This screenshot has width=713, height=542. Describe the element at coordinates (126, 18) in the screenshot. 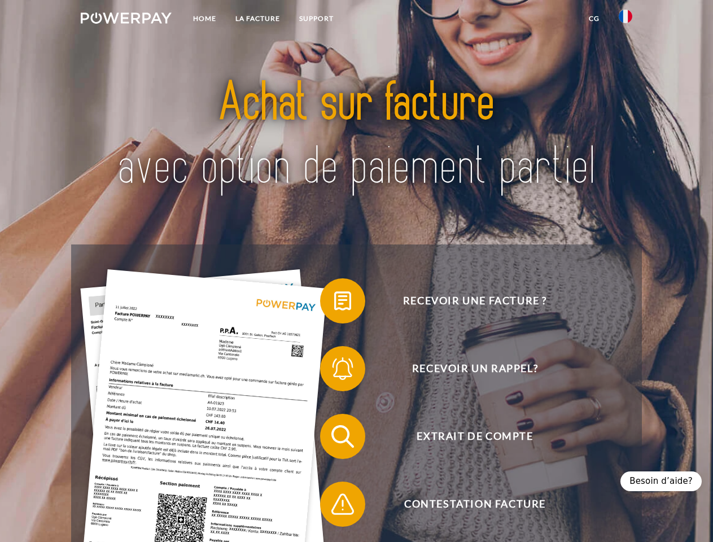

I see `img: logo-powerpay-white.svg` at that location.